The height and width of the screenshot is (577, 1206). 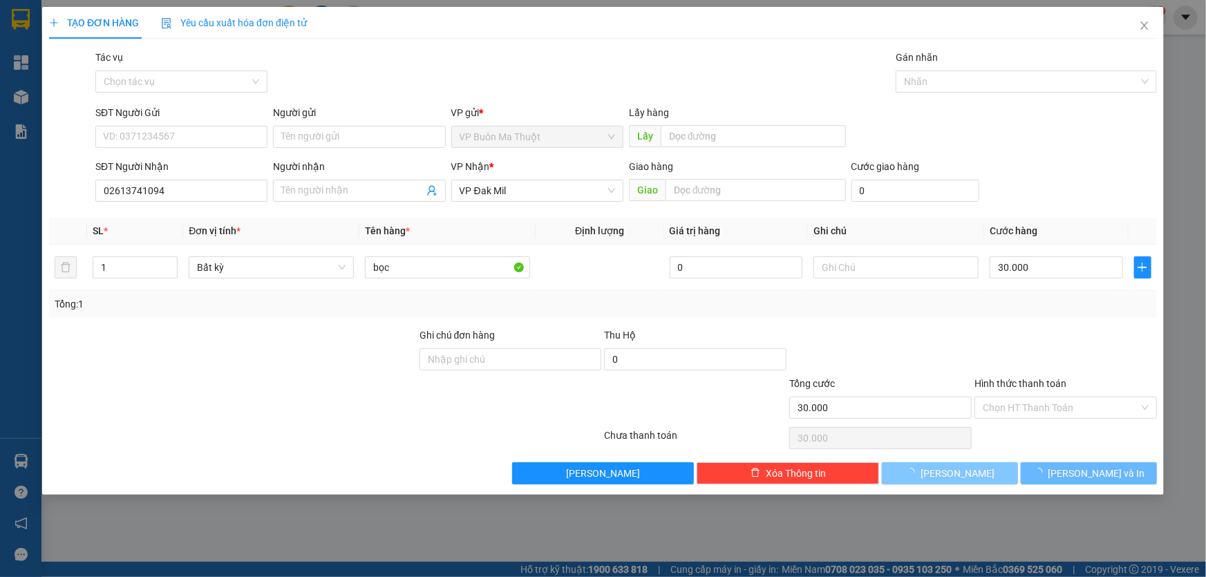 I want to click on input: Cước giao hàng, so click(x=915, y=191).